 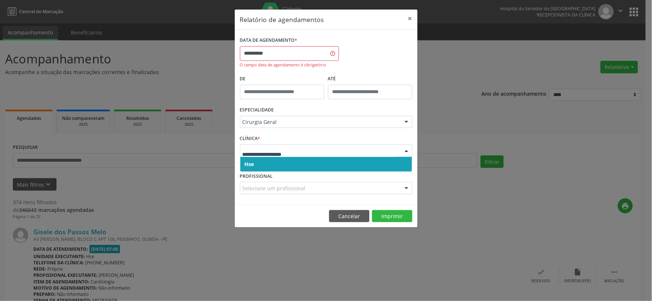 I want to click on h5: Relatório de agendamentos, so click(x=282, y=19).